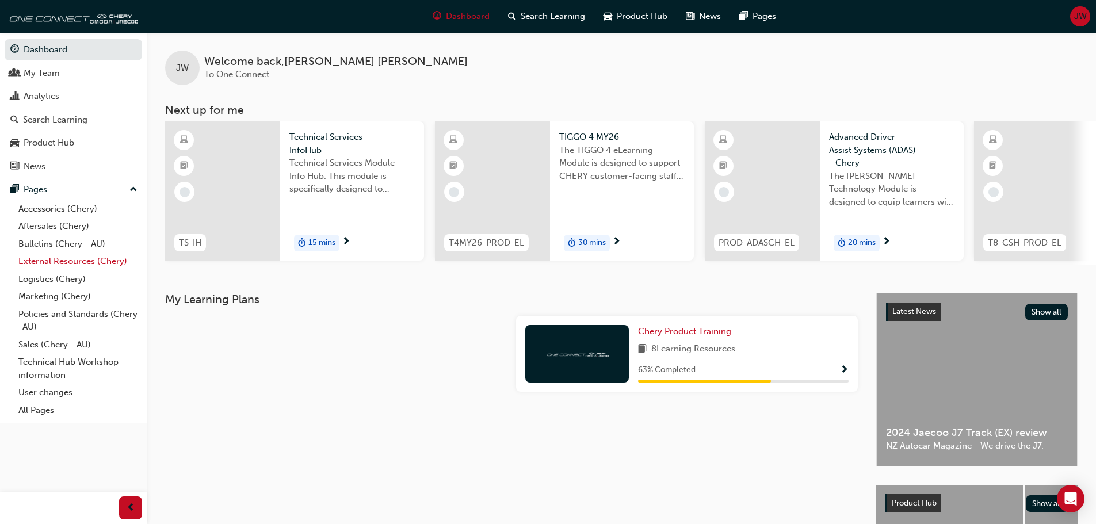 The height and width of the screenshot is (524, 1096). What do you see at coordinates (73, 120) in the screenshot?
I see `a: Search Learning` at bounding box center [73, 120].